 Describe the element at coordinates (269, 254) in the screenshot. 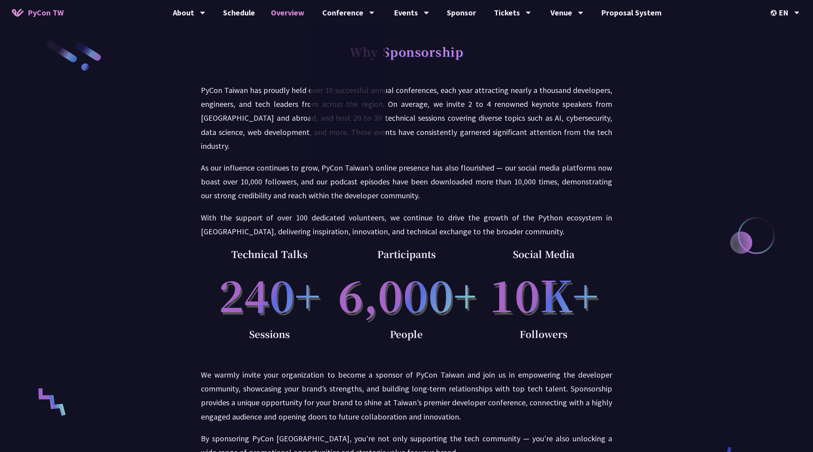

I see `p: Technical Talks` at that location.